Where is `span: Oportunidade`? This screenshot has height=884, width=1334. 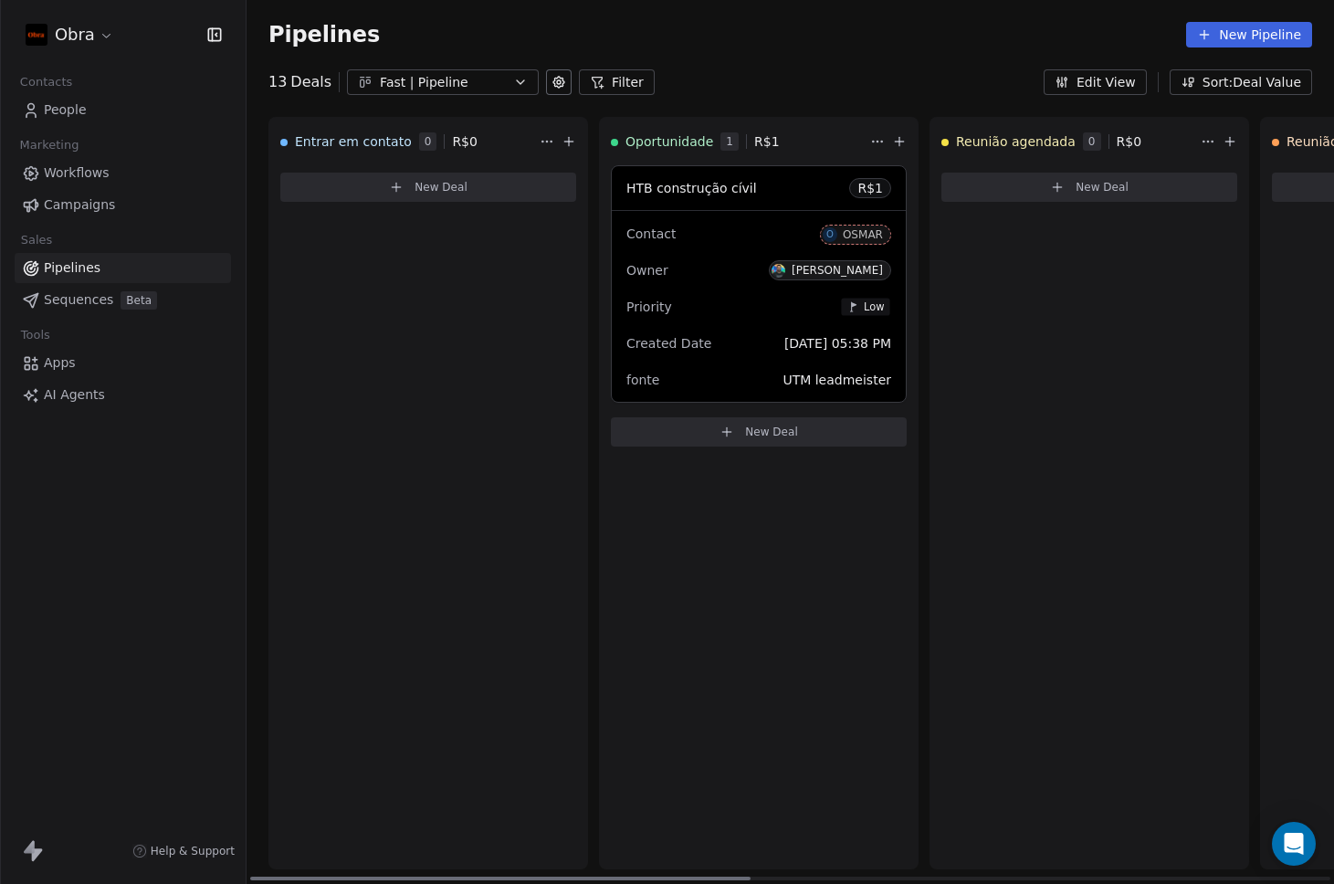 span: Oportunidade is located at coordinates (669, 142).